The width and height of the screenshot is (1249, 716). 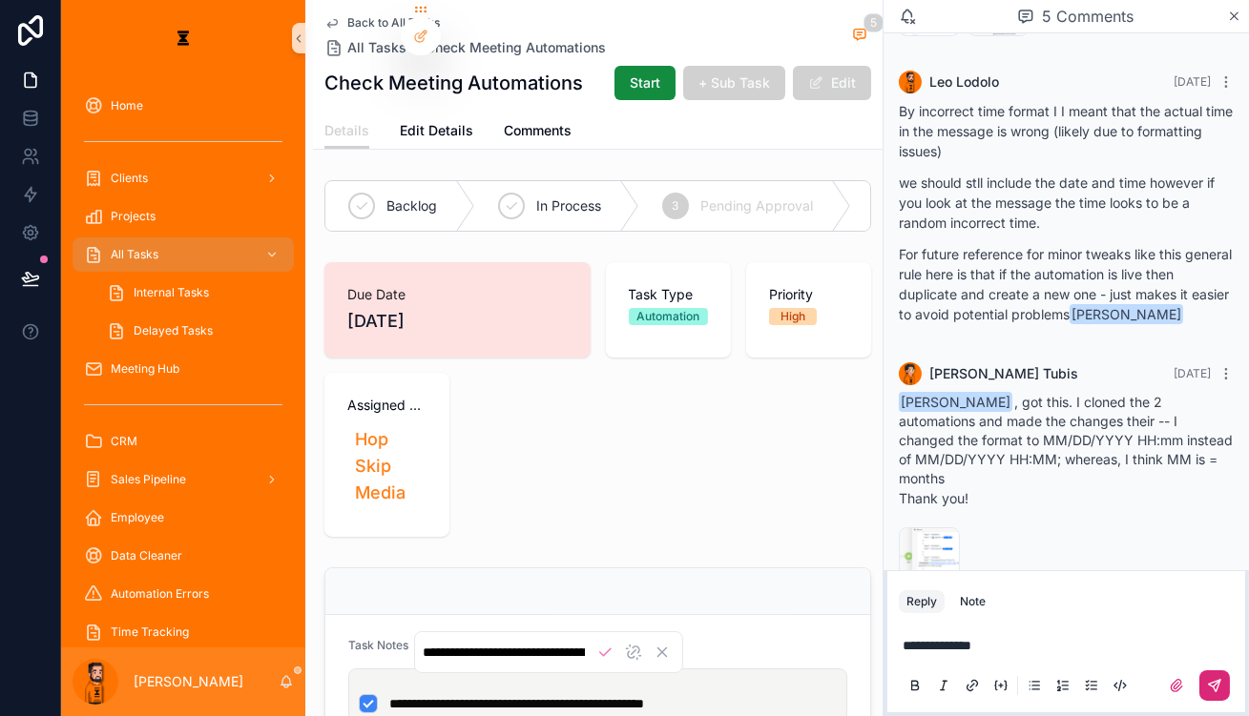 I want to click on a: Home, so click(x=183, y=106).